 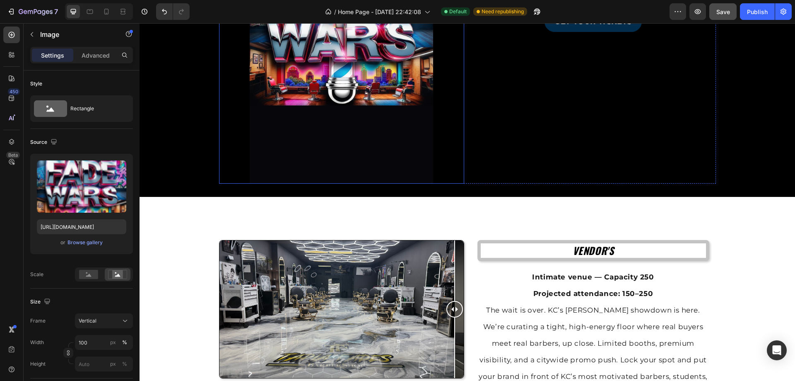 I want to click on button: 7, so click(x=32, y=12).